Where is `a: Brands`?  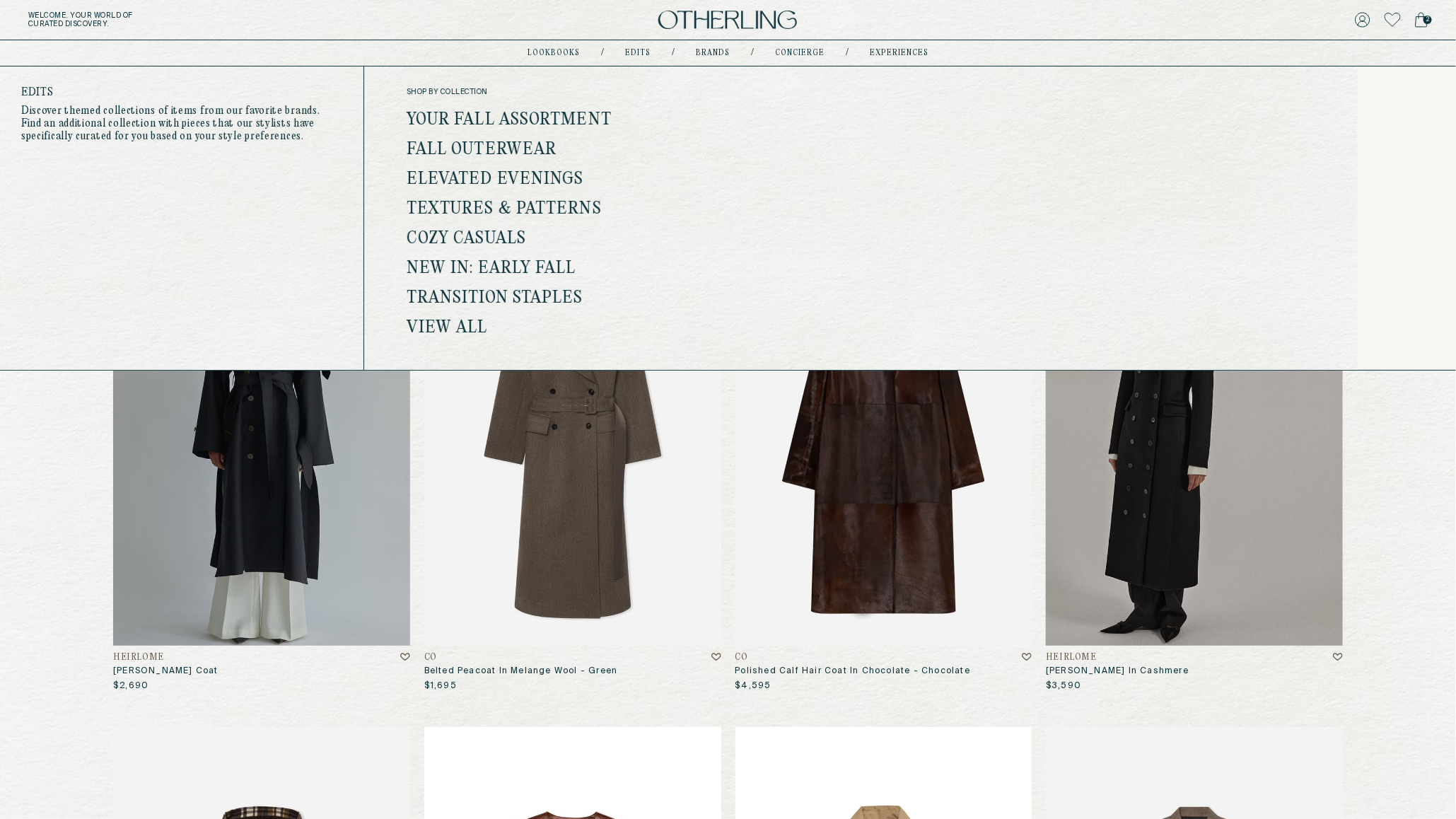
a: Brands is located at coordinates (713, 53).